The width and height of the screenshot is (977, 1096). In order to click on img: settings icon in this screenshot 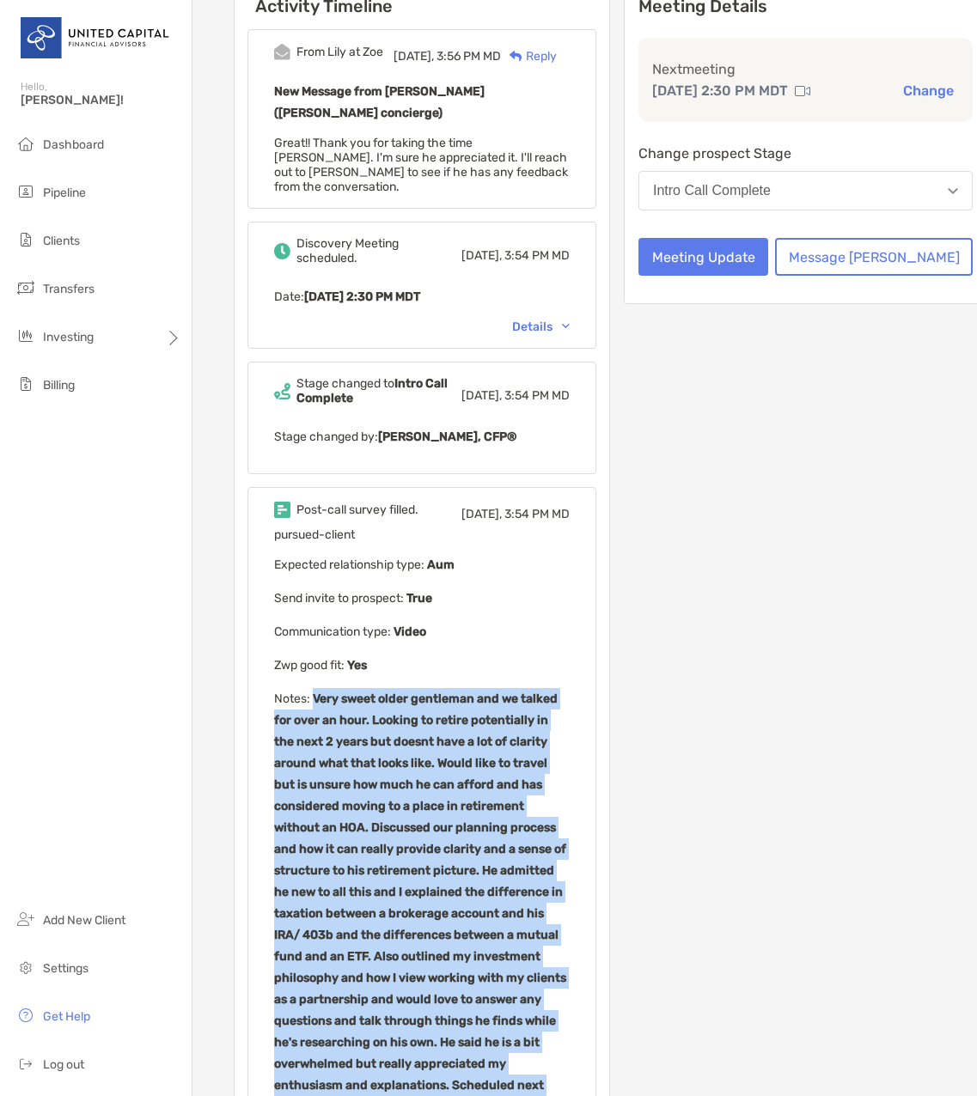, I will do `click(26, 967)`.